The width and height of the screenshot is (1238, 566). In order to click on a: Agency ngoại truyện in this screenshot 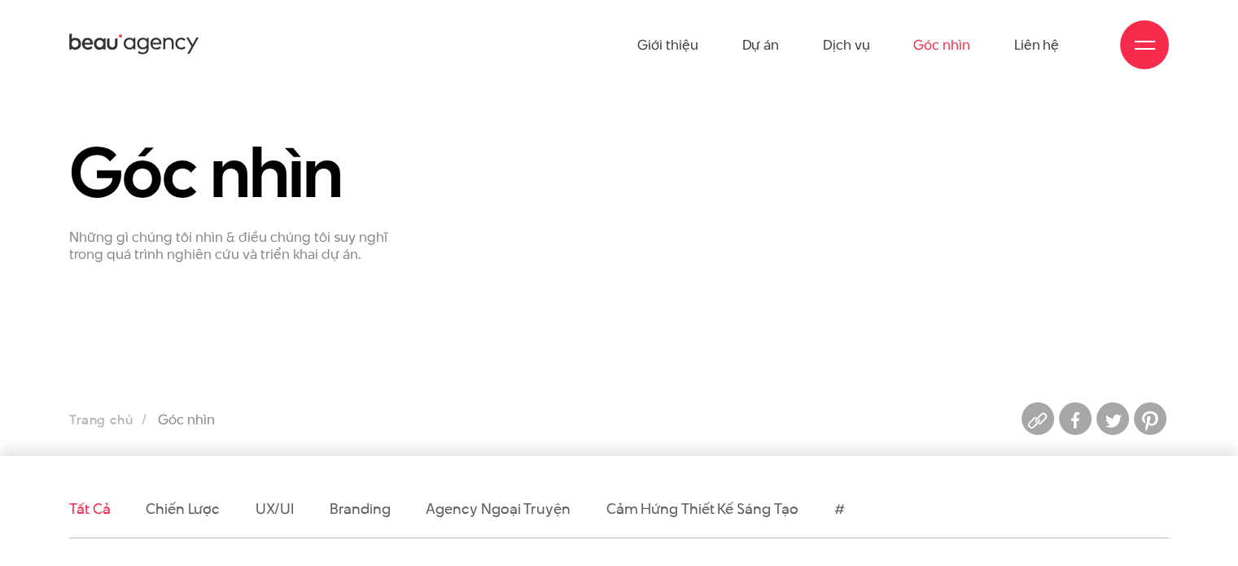, I will do `click(497, 508)`.